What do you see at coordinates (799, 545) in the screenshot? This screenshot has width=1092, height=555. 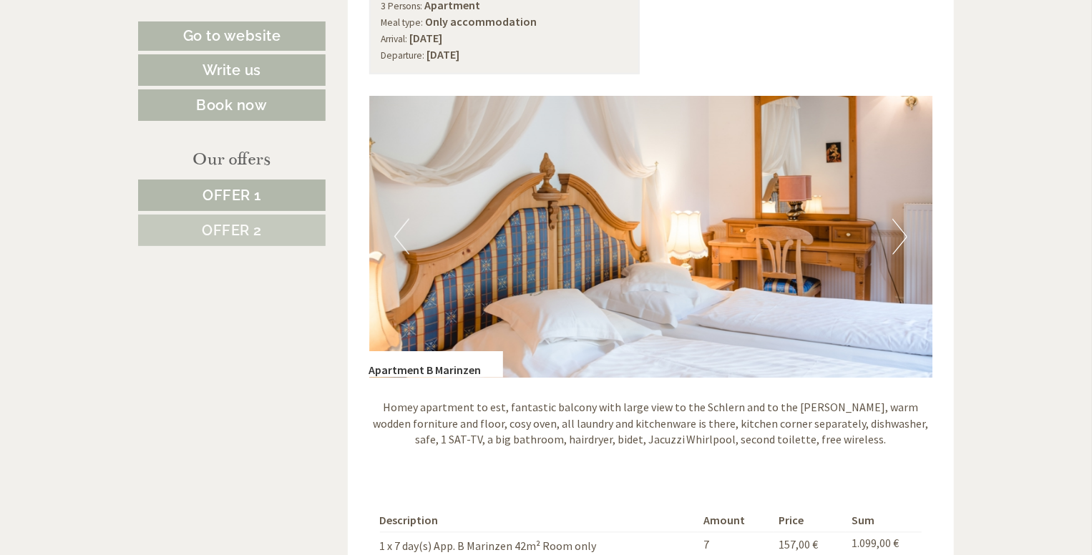 I see `span: 157,00 €` at bounding box center [799, 545].